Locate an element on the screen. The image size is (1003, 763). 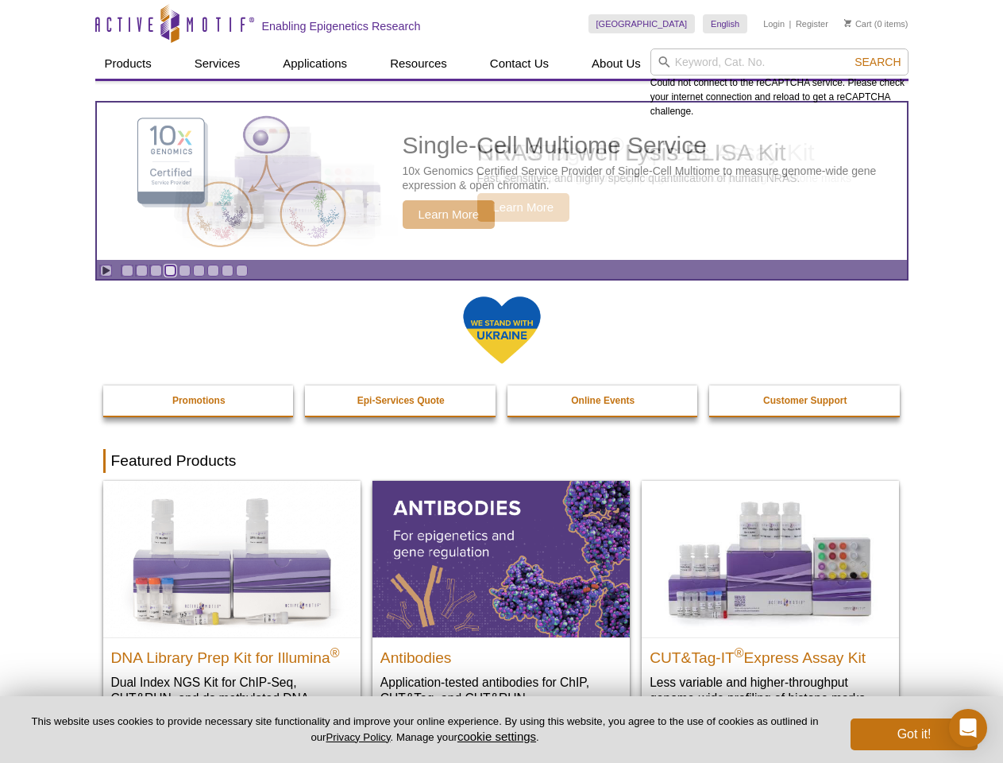
p: Less variable and higher-throughput genome-wide profiling of histone marks​. is located at coordinates (771, 689).